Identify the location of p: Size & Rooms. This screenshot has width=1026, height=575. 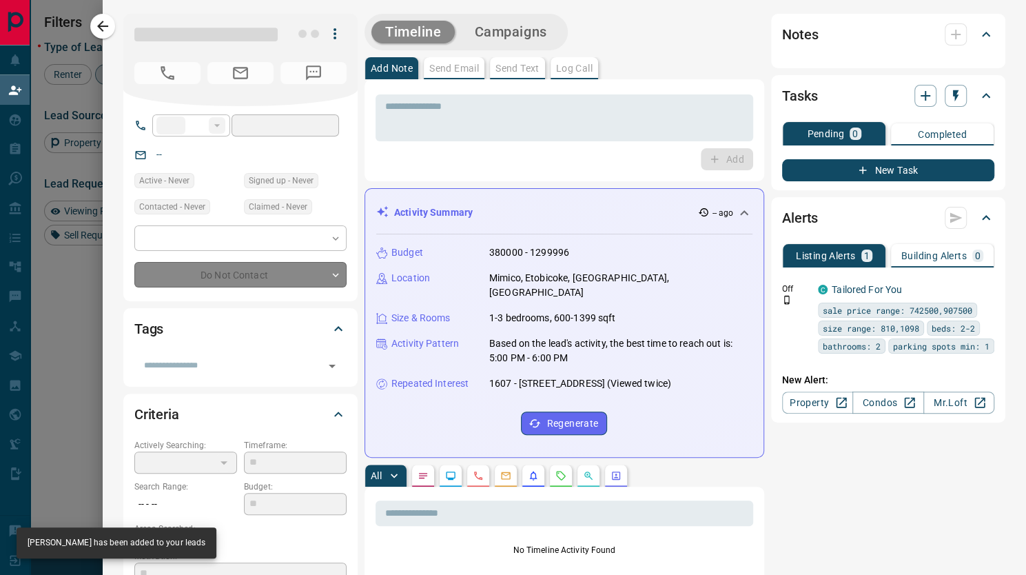
(421, 318).